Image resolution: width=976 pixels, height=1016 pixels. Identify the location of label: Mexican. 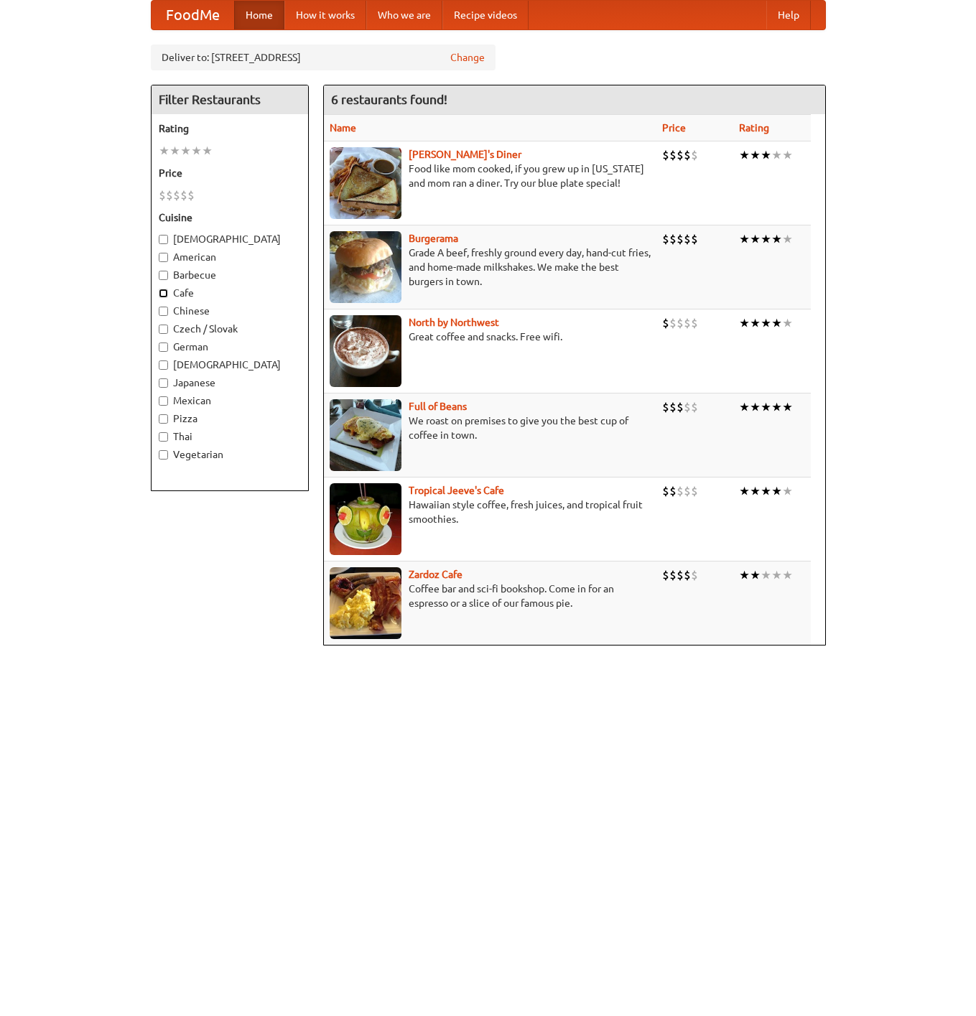
(230, 401).